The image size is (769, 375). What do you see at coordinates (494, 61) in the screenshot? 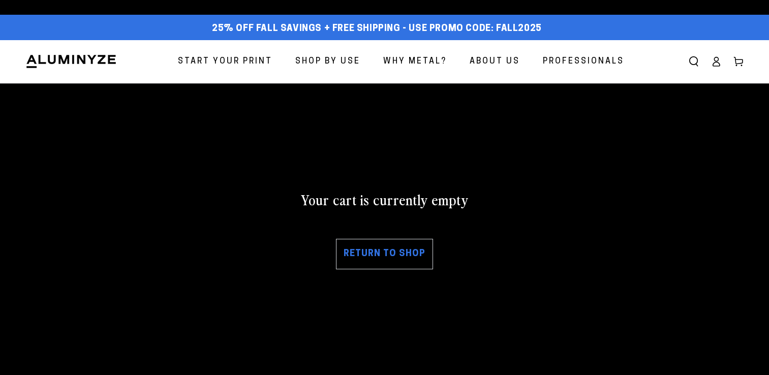
I see `span: About Us` at bounding box center [494, 61].